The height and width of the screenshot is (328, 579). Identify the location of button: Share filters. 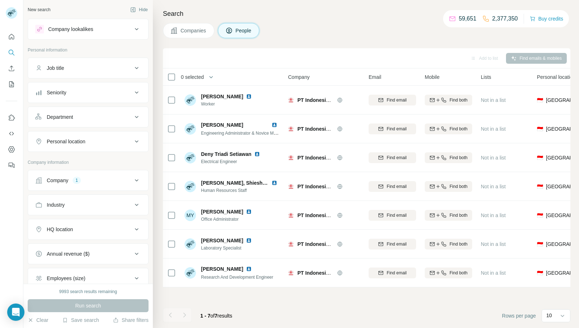
(131, 320).